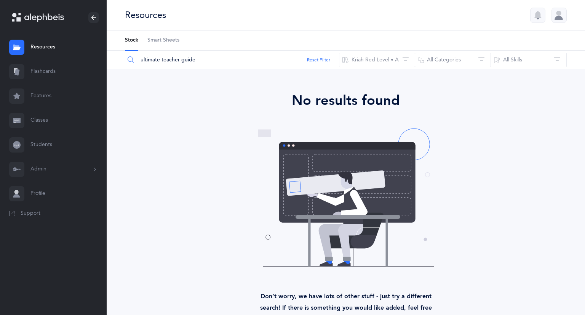  What do you see at coordinates (346, 101) in the screenshot?
I see `div: No results found` at bounding box center [346, 101].